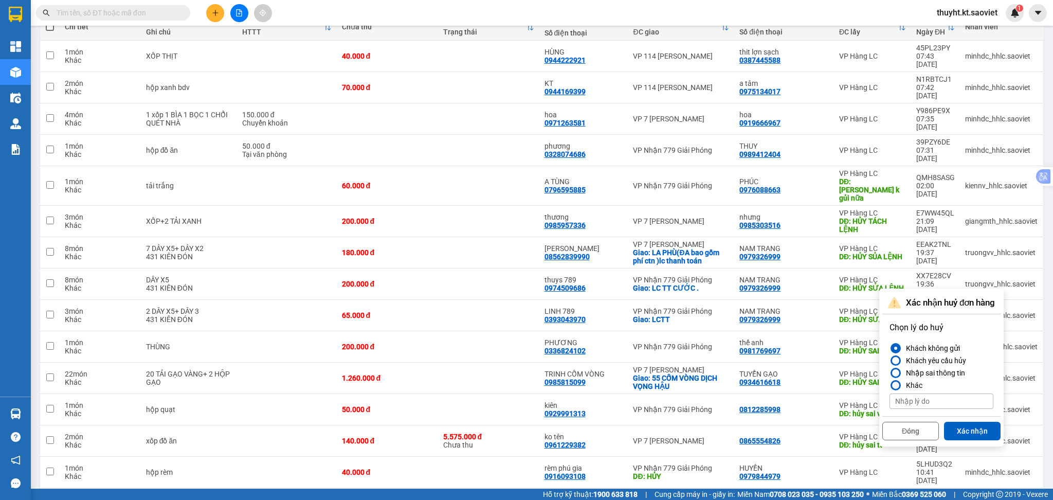 Image resolution: width=1053 pixels, height=500 pixels. I want to click on div: 22 món, so click(100, 374).